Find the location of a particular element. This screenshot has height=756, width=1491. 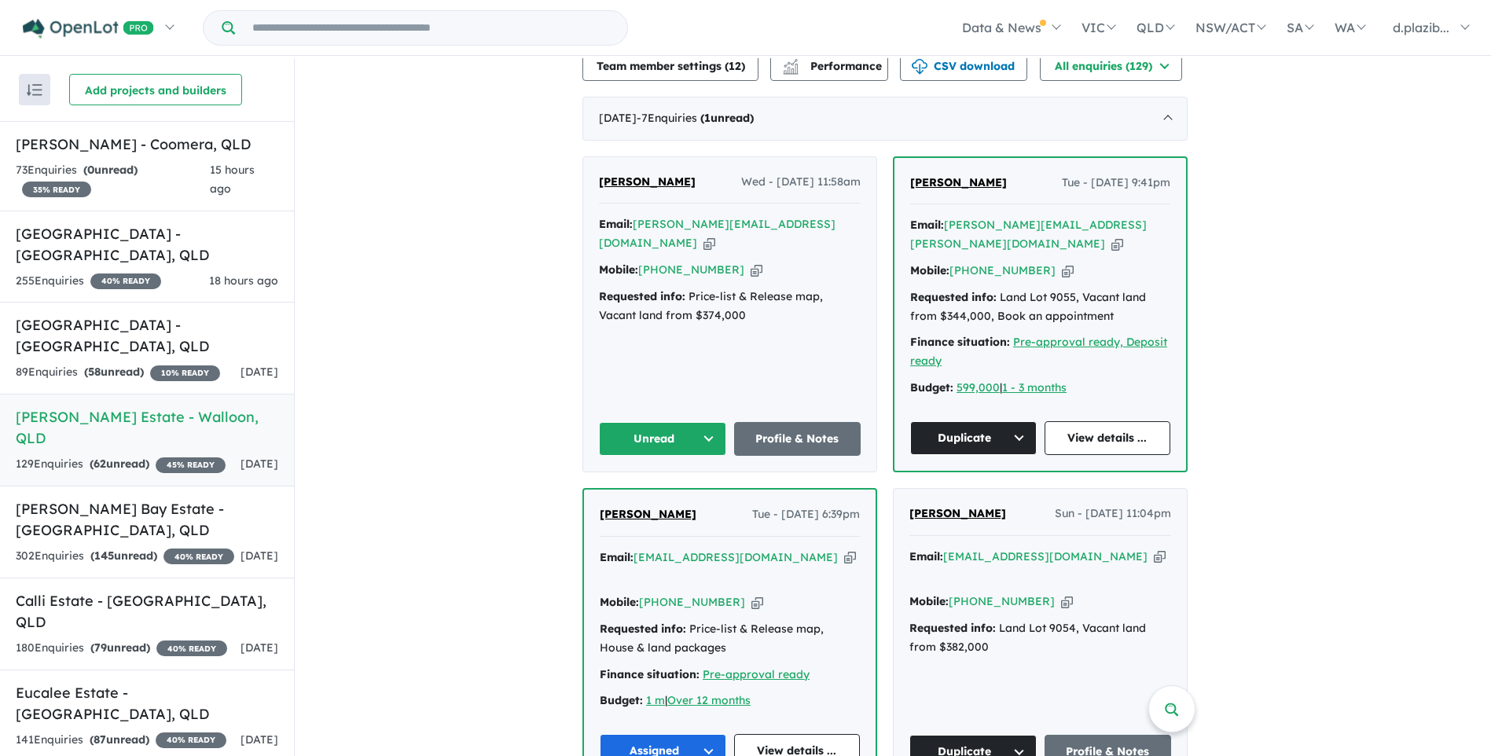

u: 599,000 is located at coordinates (978, 387).